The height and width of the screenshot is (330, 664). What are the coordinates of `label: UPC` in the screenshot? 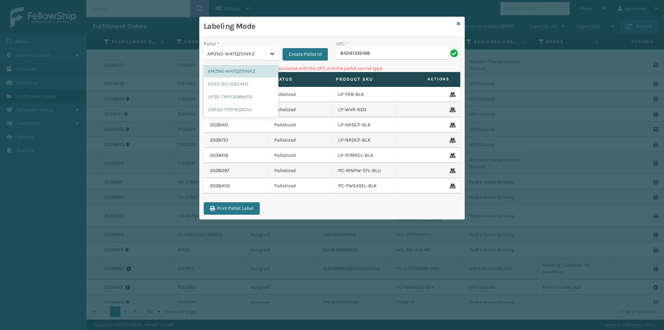 It's located at (342, 44).